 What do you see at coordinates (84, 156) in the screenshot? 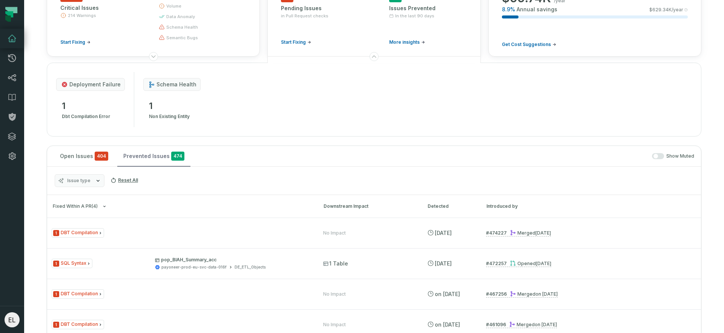
I see `button: Open Issues` at bounding box center [84, 156].